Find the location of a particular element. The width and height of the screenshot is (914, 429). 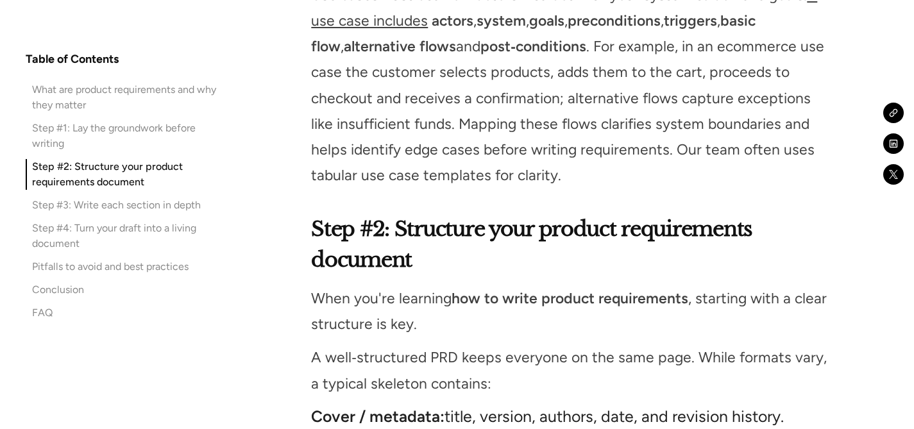

strong: alternative flows is located at coordinates (400, 46).